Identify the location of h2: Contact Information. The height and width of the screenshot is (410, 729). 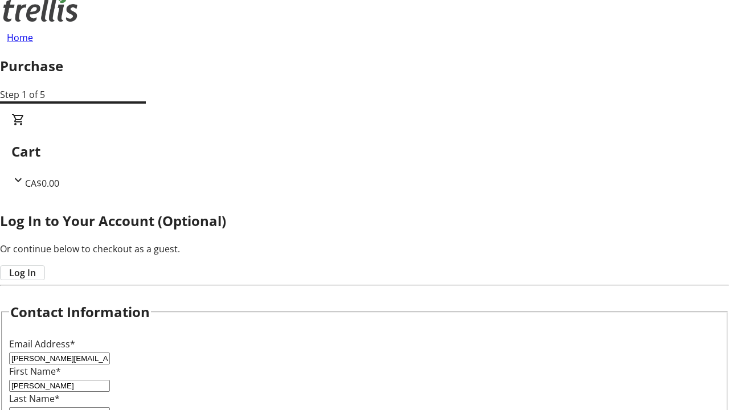
(80, 312).